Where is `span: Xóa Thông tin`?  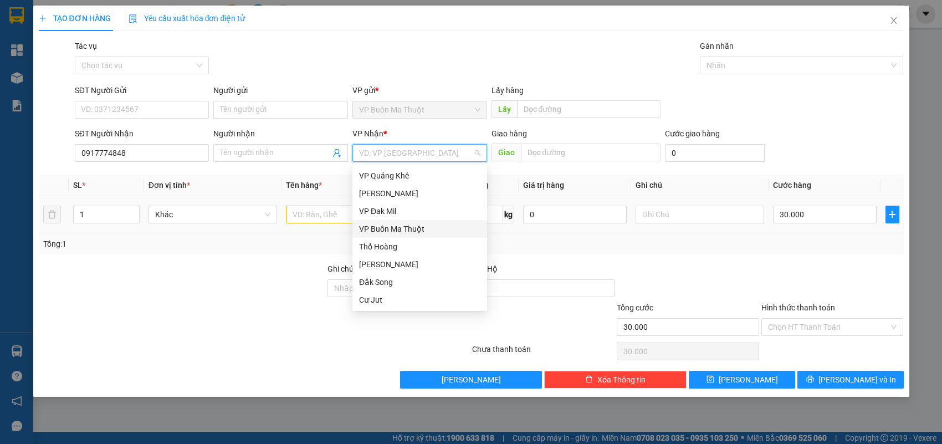 span: Xóa Thông tin is located at coordinates (621, 380).